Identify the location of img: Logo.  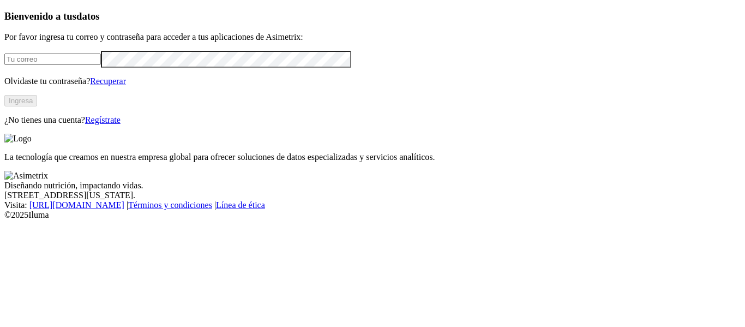
(18, 139).